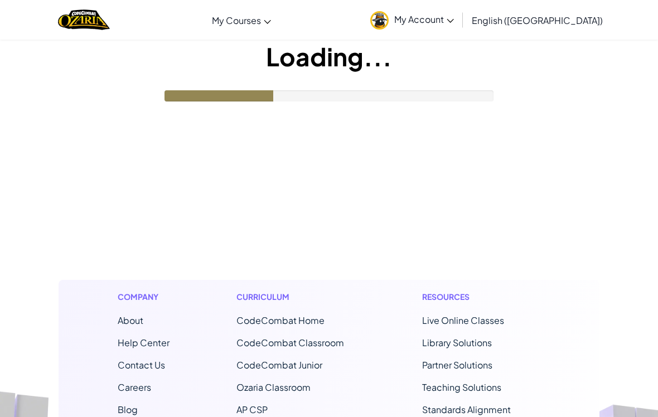 The width and height of the screenshot is (658, 417). Describe the element at coordinates (134, 387) in the screenshot. I see `a: Careers` at that location.